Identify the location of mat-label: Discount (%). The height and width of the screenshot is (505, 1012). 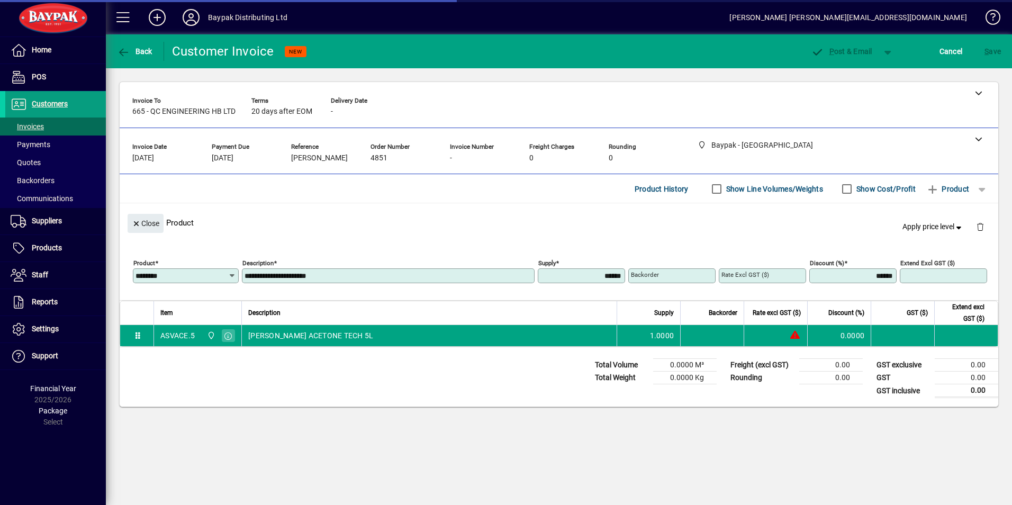
(827, 263).